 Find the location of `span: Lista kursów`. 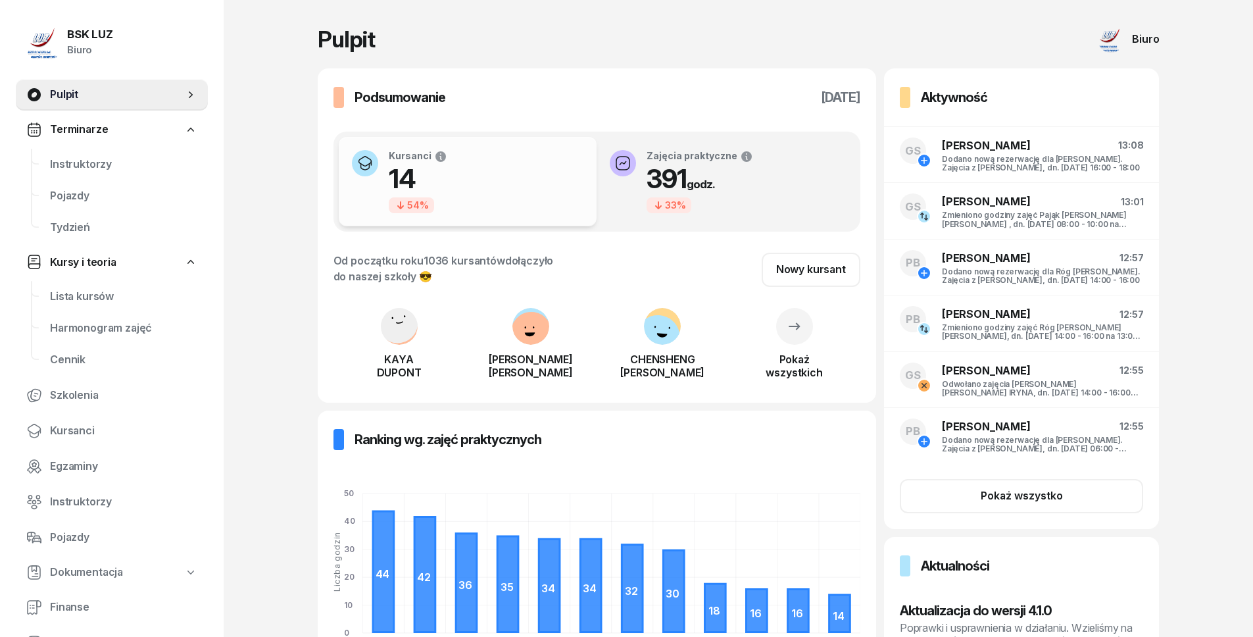

span: Lista kursów is located at coordinates (124, 297).